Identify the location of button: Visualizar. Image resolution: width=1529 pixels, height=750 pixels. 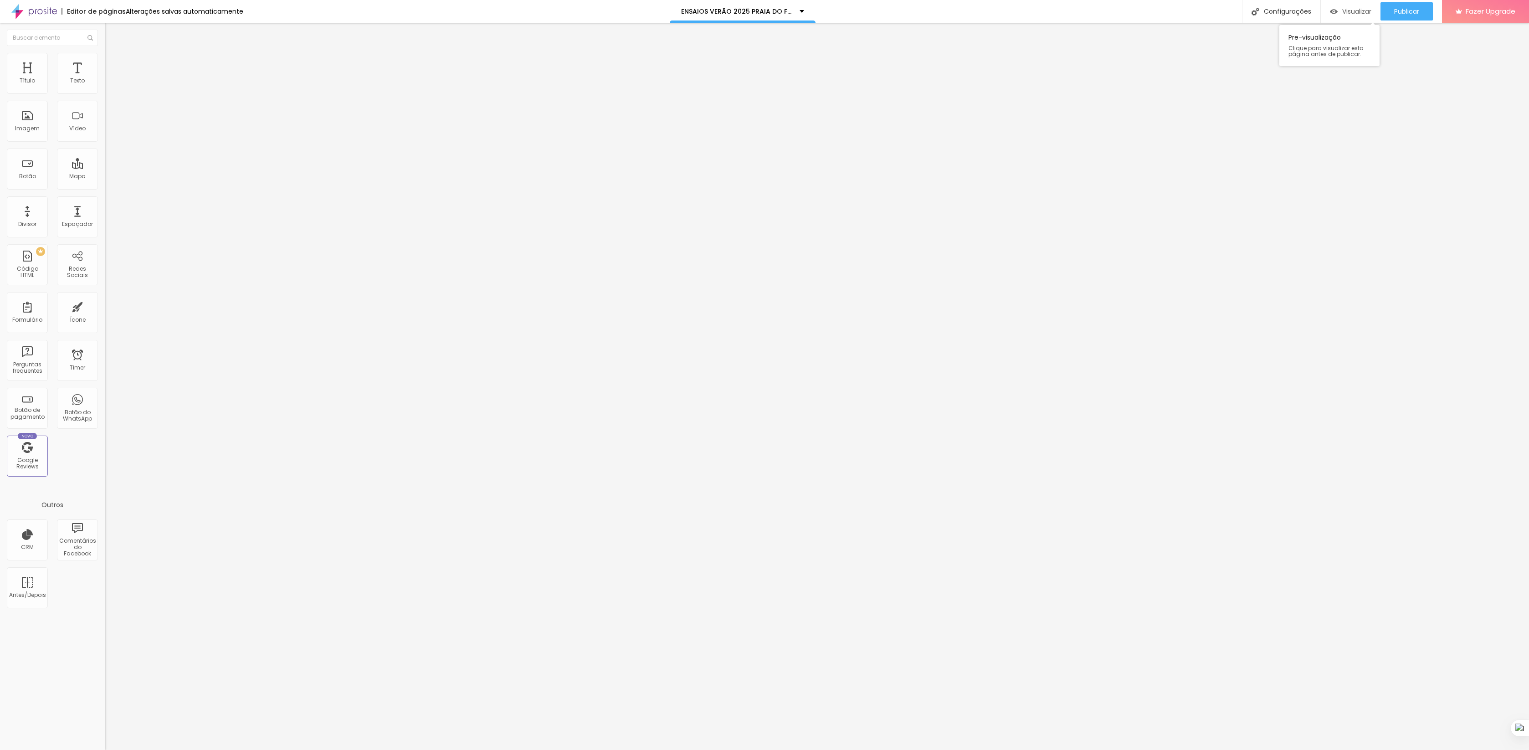
(1350, 11).